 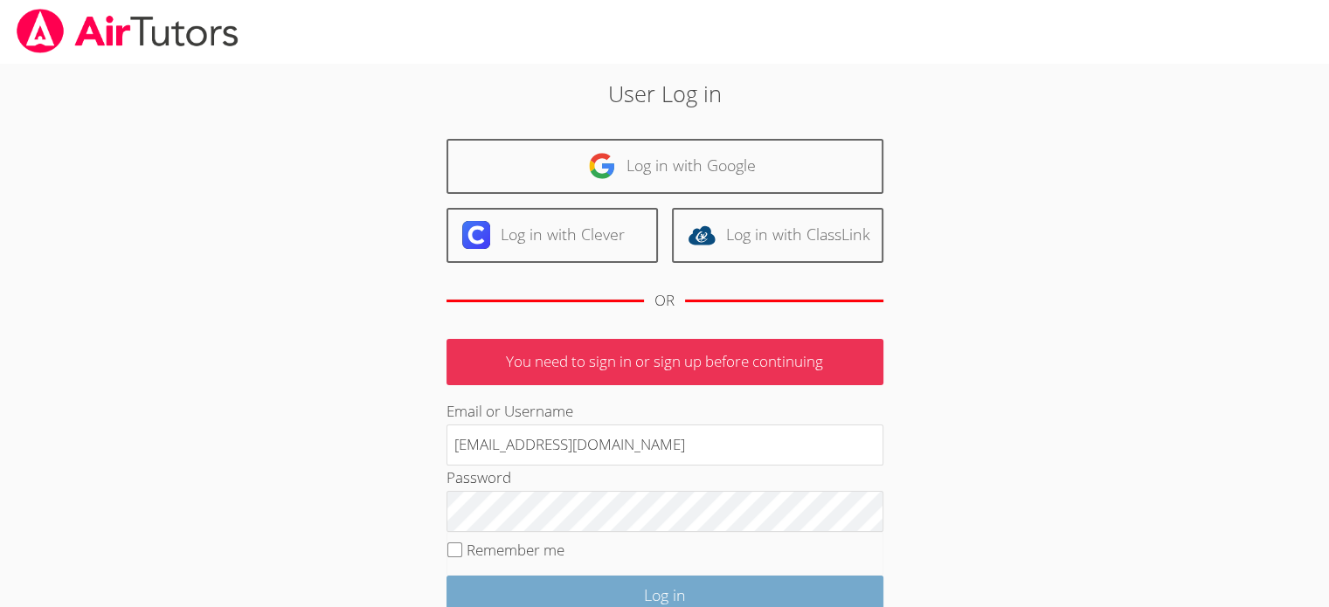 I want to click on a: Log in with ClassLink, so click(x=778, y=235).